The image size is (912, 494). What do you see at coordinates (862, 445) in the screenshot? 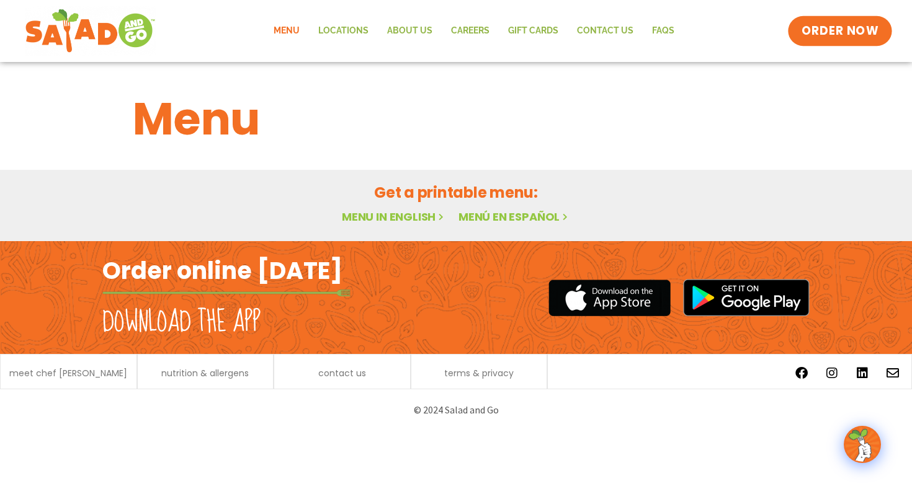
I see `img: wpChatIcon` at bounding box center [862, 445].